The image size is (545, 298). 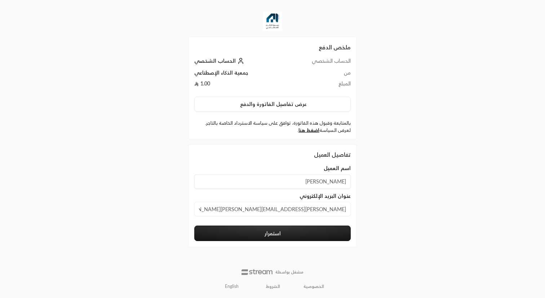 What do you see at coordinates (272, 233) in the screenshot?
I see `button: استمرار` at bounding box center [272, 233].